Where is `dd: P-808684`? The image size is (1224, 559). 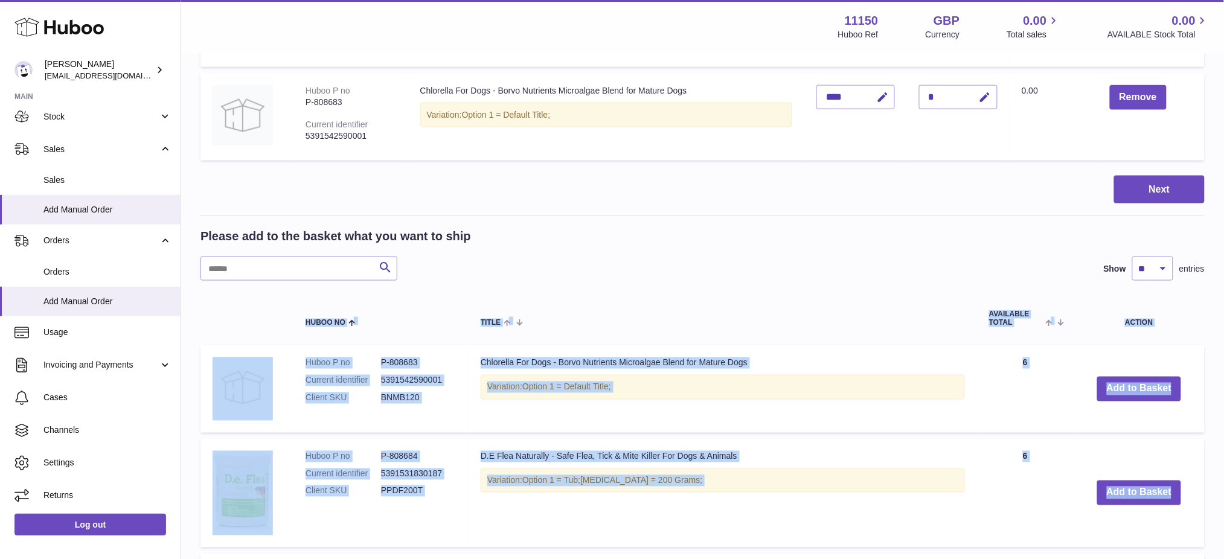
dd: P-808684 is located at coordinates (418, 456).